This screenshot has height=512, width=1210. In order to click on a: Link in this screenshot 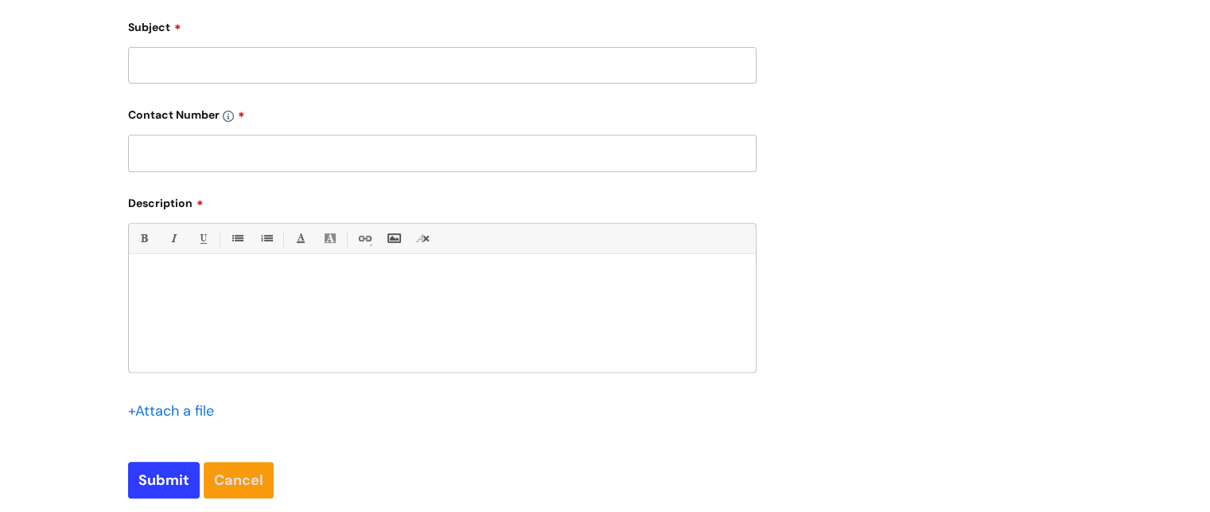, I will do `click(364, 238)`.